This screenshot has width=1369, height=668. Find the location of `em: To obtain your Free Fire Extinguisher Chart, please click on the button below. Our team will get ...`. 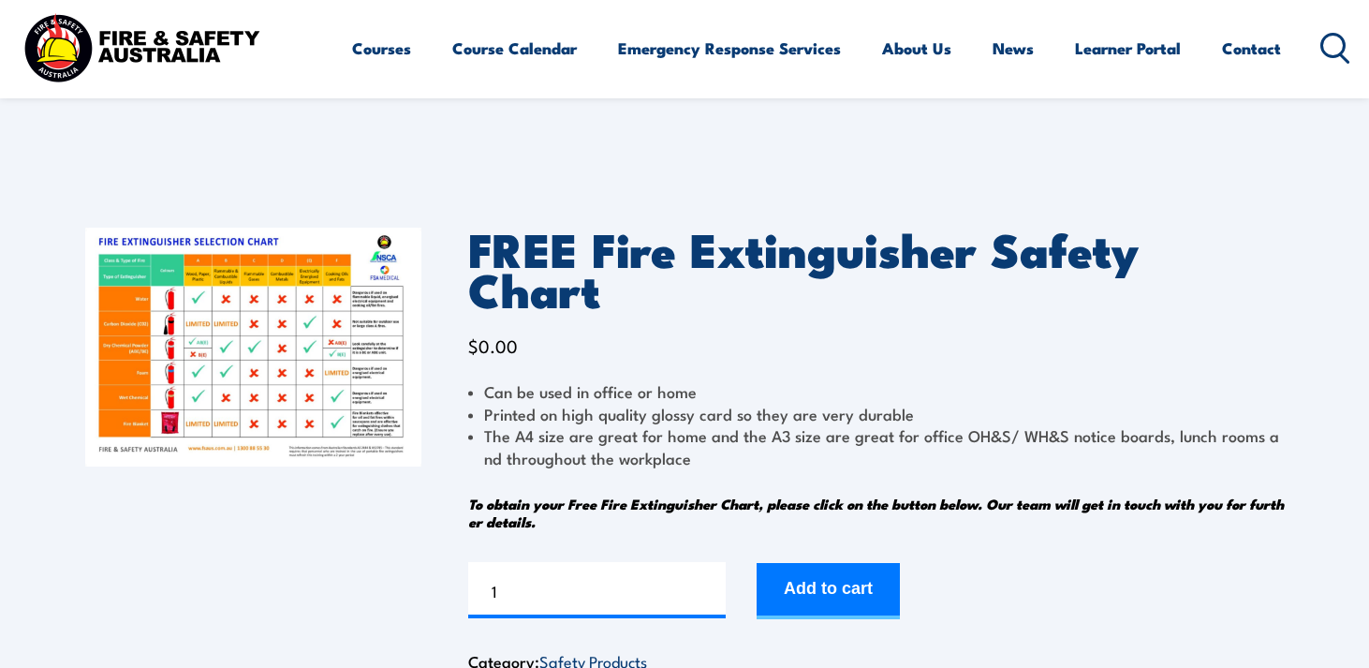

em: To obtain your Free Fire Extinguisher Chart, please click on the button below. Our team will get ... is located at coordinates (875, 512).